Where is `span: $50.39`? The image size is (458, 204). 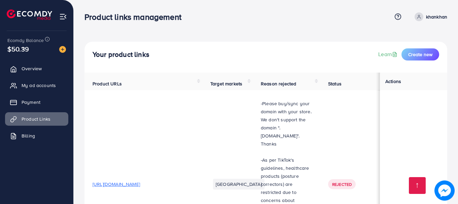
span: $50.39 is located at coordinates (18, 49).